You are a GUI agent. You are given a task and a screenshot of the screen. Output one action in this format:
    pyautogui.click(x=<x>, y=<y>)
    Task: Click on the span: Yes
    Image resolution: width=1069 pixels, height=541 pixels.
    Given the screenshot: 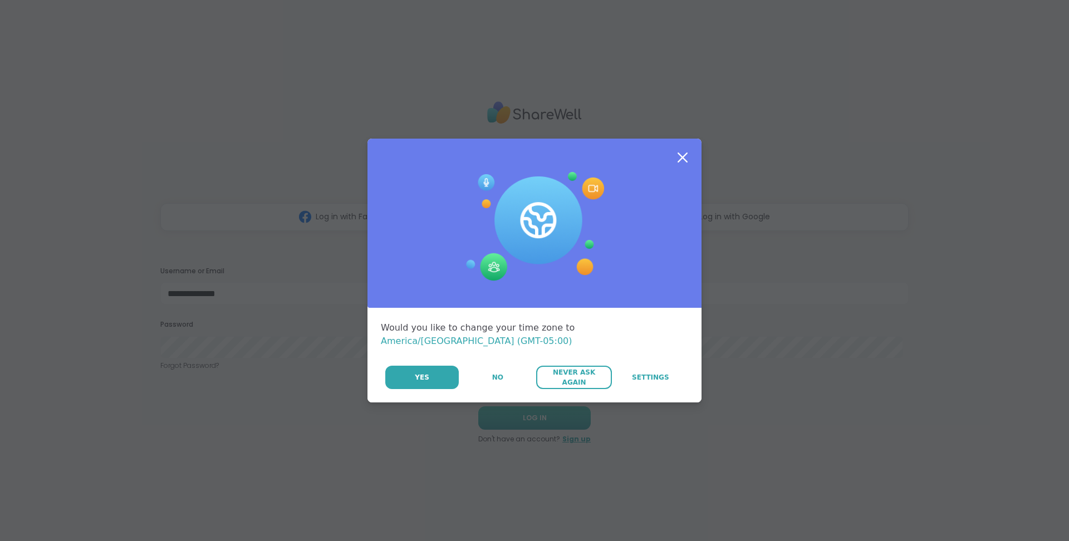 What is the action you would take?
    pyautogui.click(x=422, y=378)
    